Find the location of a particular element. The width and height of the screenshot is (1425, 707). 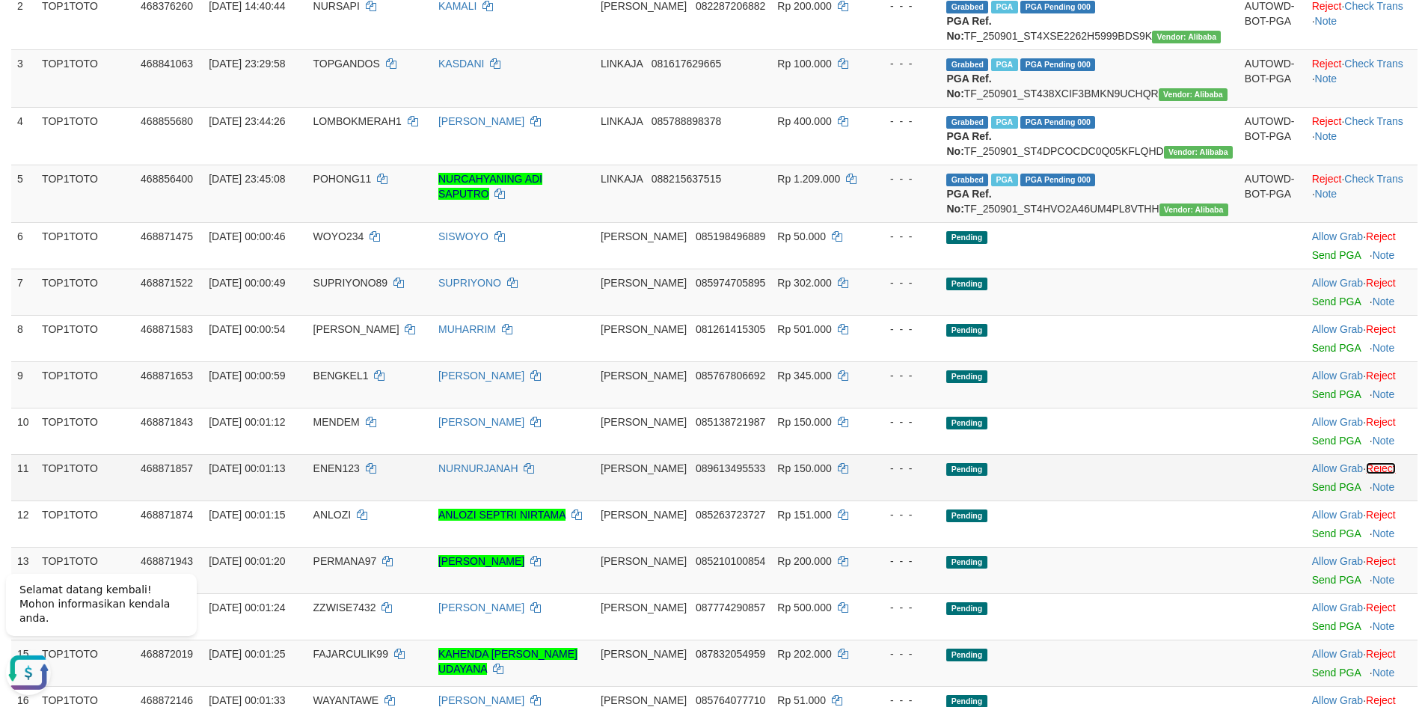

span: Rp 200.000 is located at coordinates (804, 561).